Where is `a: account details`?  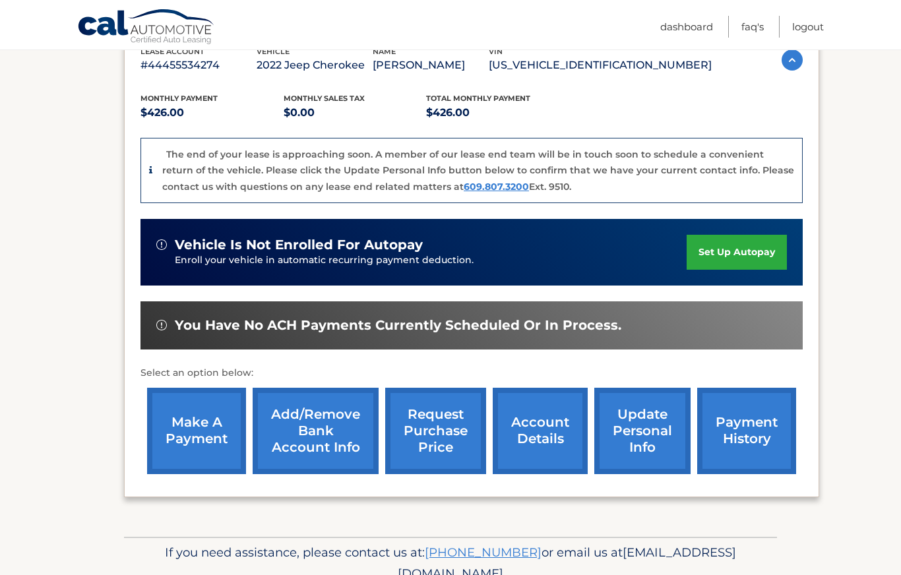 a: account details is located at coordinates (540, 431).